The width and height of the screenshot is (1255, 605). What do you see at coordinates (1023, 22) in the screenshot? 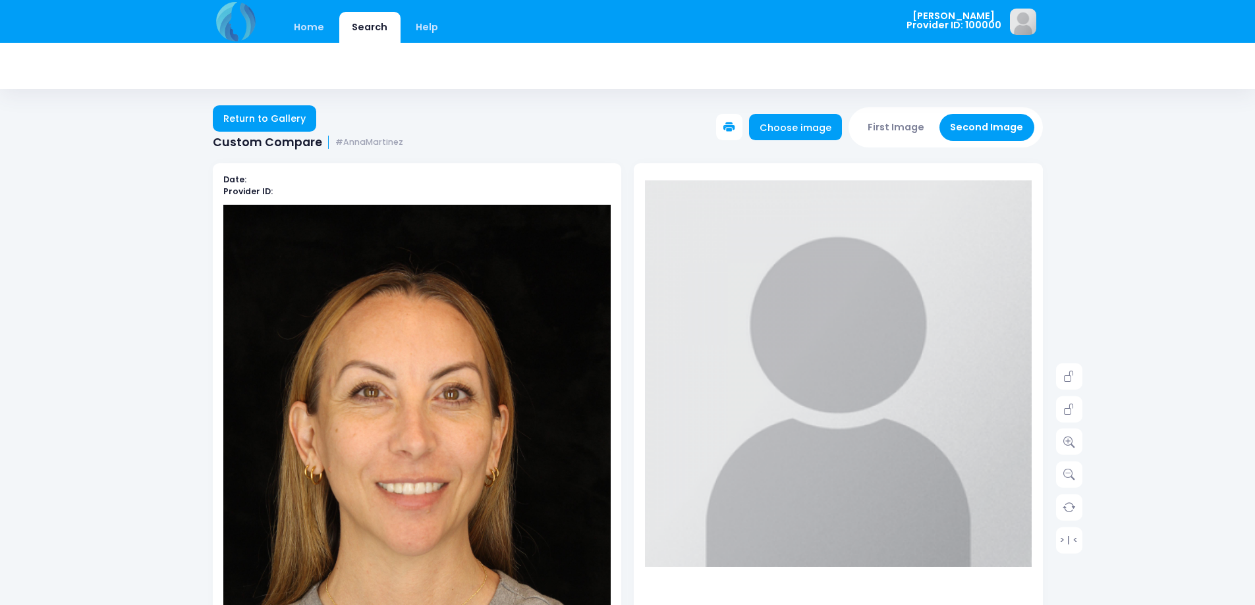
I see `img: image` at bounding box center [1023, 22].